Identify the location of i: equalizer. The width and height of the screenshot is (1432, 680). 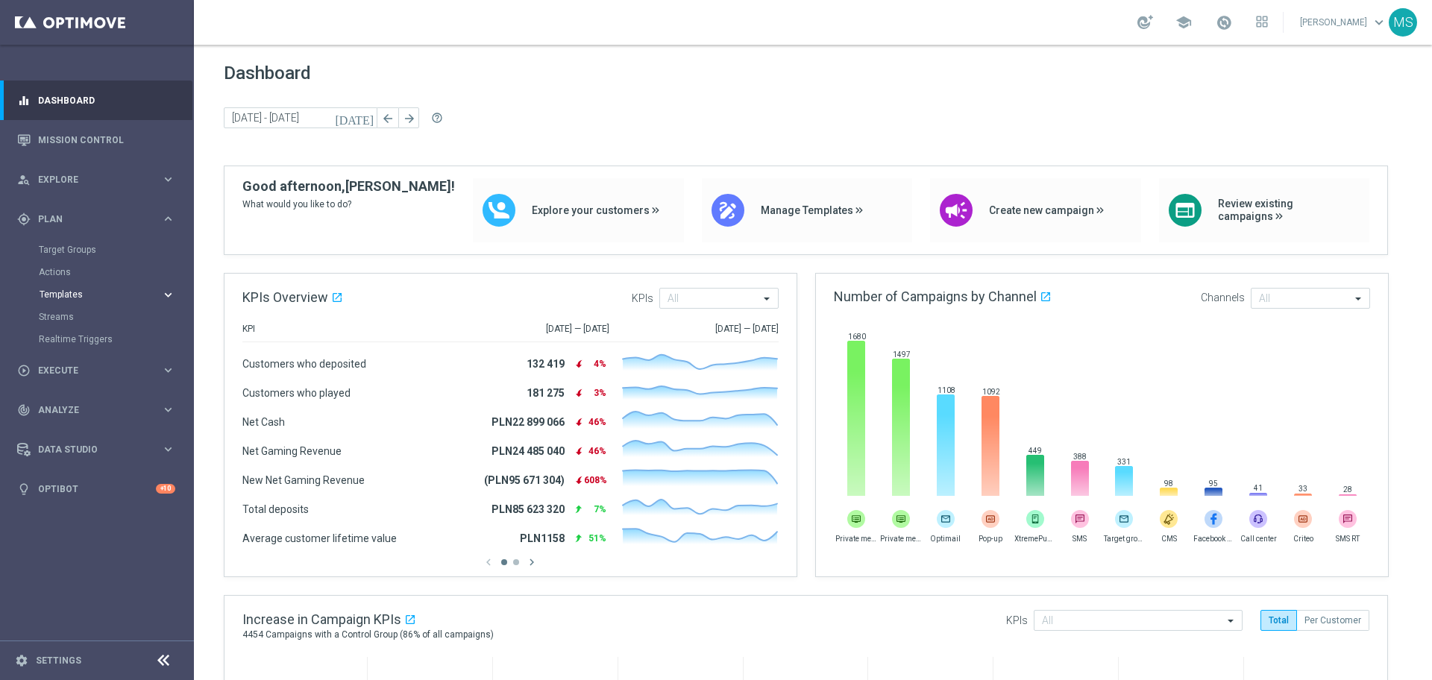
(24, 101).